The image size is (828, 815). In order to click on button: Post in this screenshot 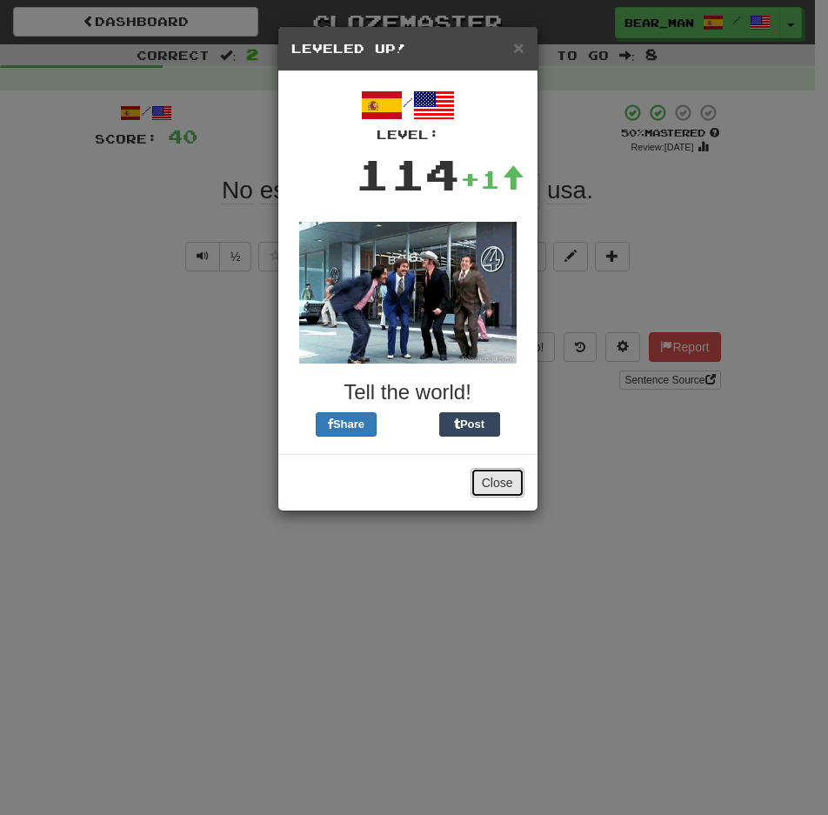, I will do `click(470, 425)`.